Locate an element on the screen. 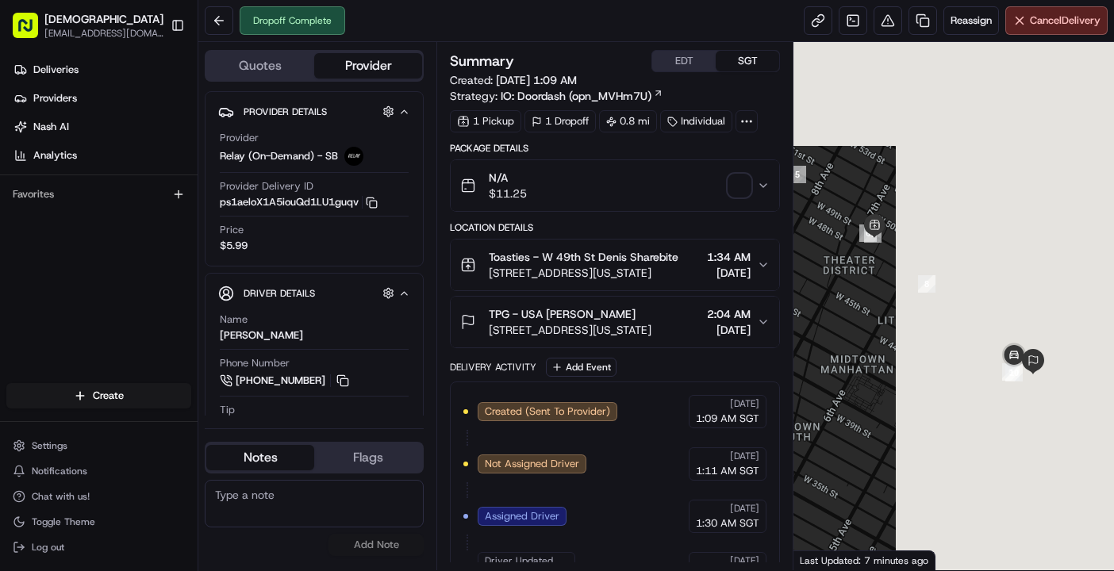  div: Individual is located at coordinates (696, 121).